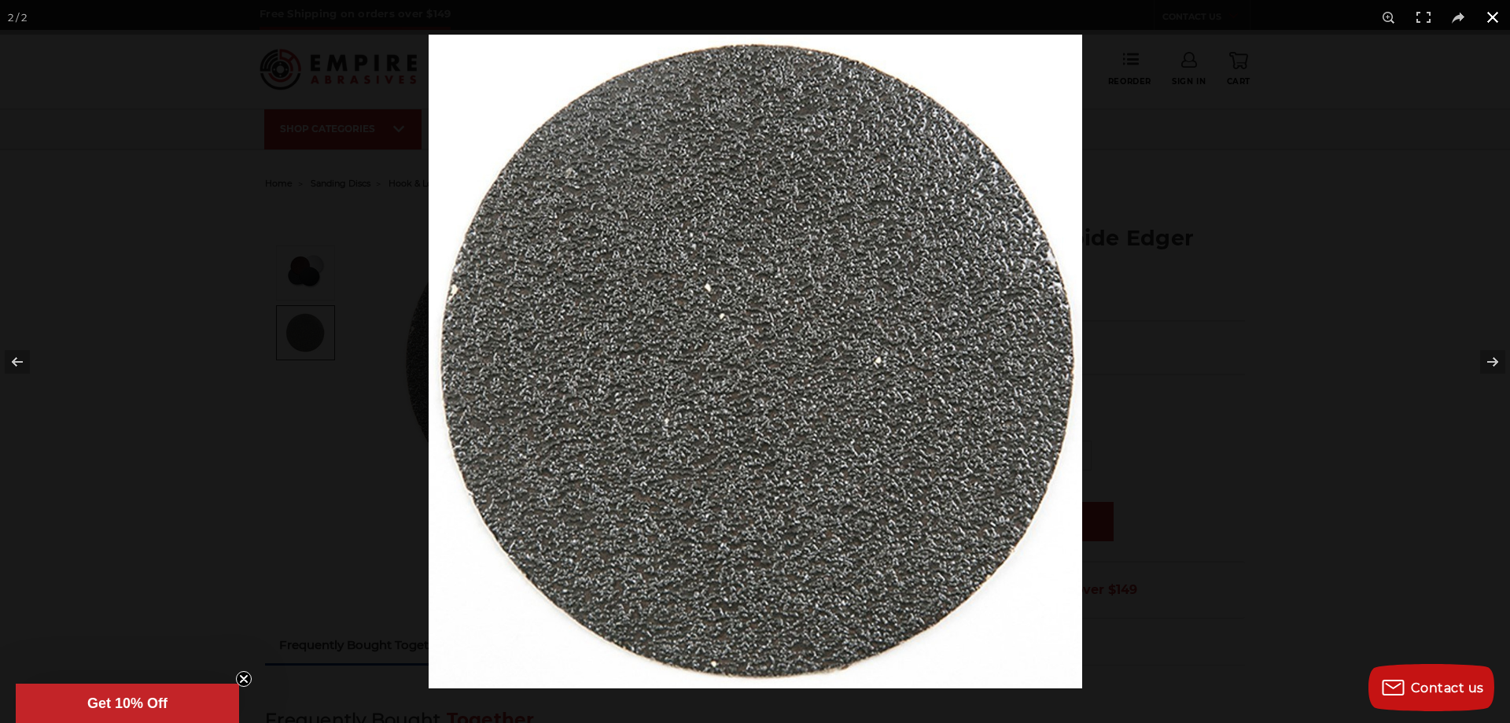 This screenshot has height=723, width=1510. Describe the element at coordinates (1431, 687) in the screenshot. I see `button: Contact us` at that location.